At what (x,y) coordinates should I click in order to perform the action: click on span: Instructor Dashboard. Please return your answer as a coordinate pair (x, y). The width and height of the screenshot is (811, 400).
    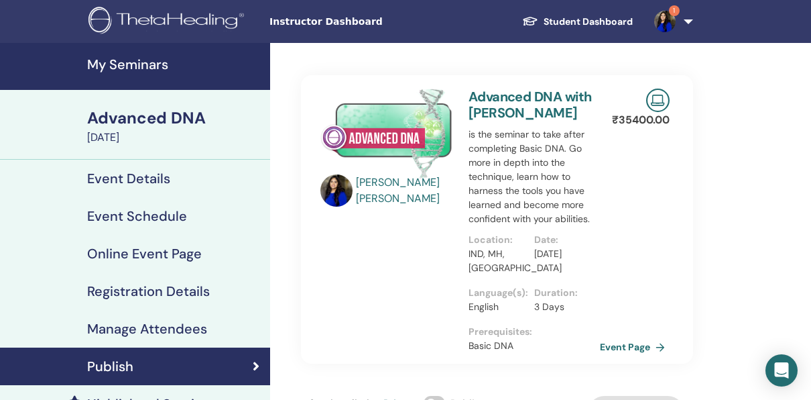
    Looking at the image, I should click on (370, 21).